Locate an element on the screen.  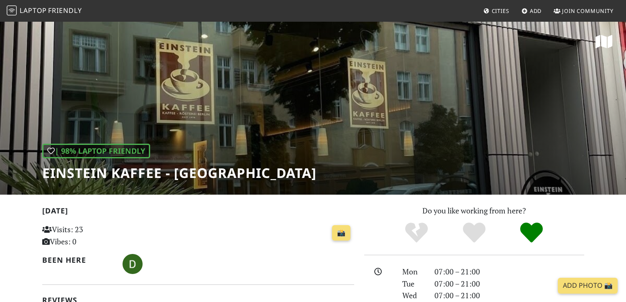
img: 6703-derjocker1245.jpg is located at coordinates (133, 264).